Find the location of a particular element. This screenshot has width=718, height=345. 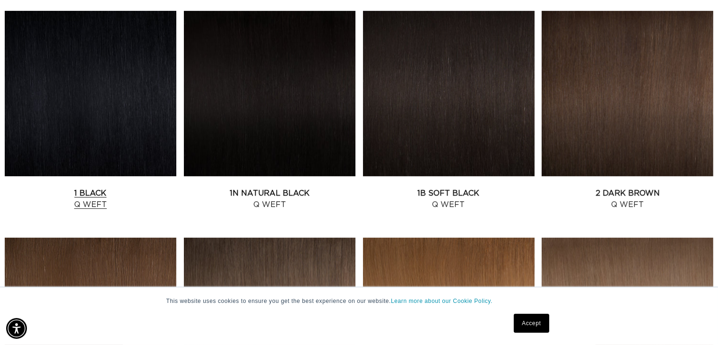

a: 1B Soft Black Q Weft is located at coordinates (449, 199).